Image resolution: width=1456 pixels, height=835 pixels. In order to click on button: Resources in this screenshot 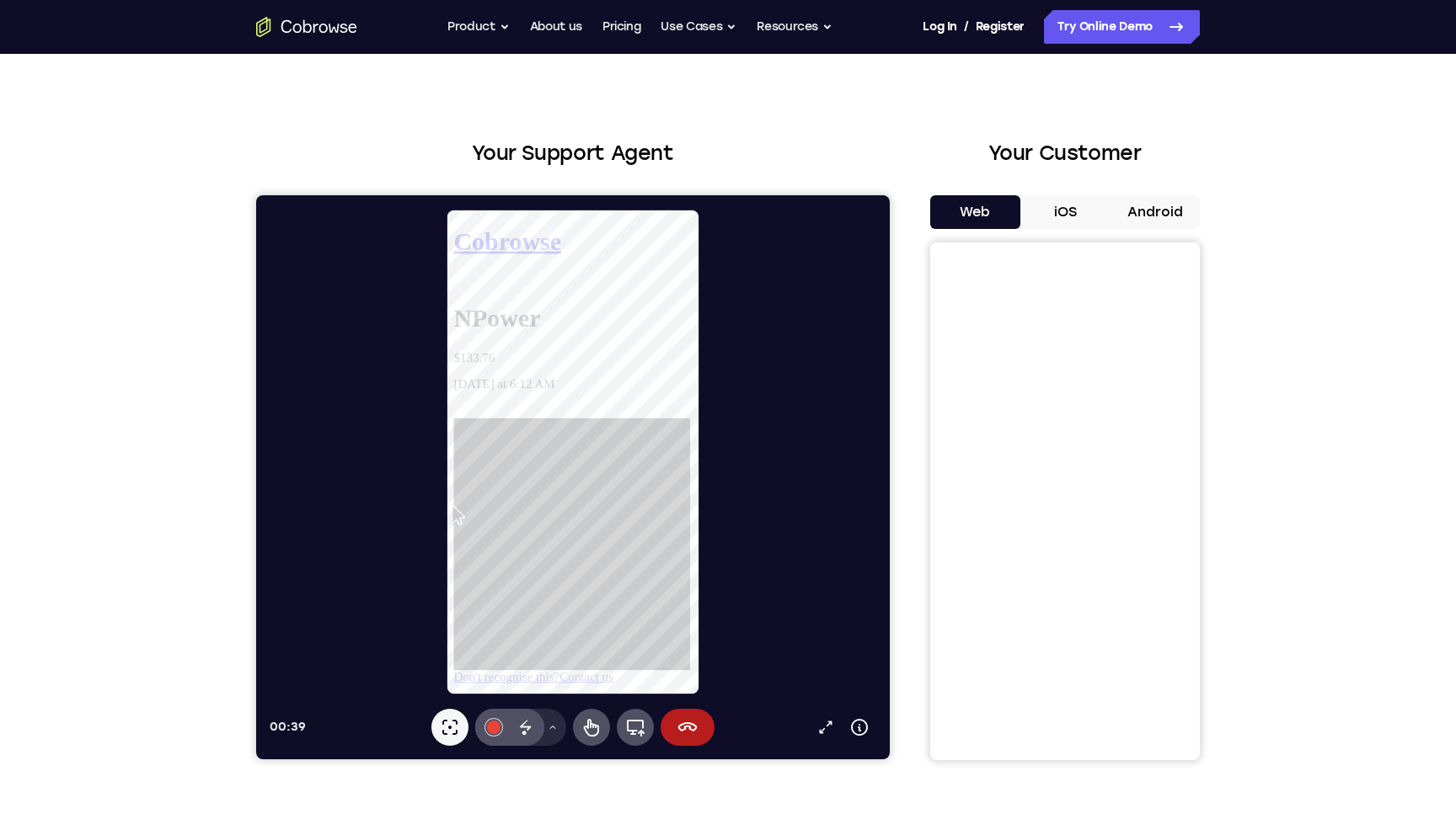, I will do `click(794, 27)`.